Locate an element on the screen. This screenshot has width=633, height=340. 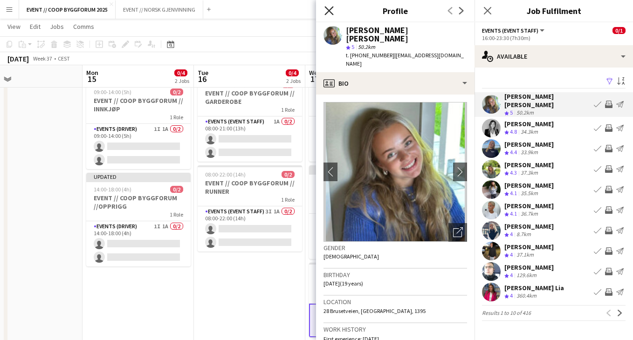
span: Results 1 to 10 of 416 is located at coordinates (506, 313).